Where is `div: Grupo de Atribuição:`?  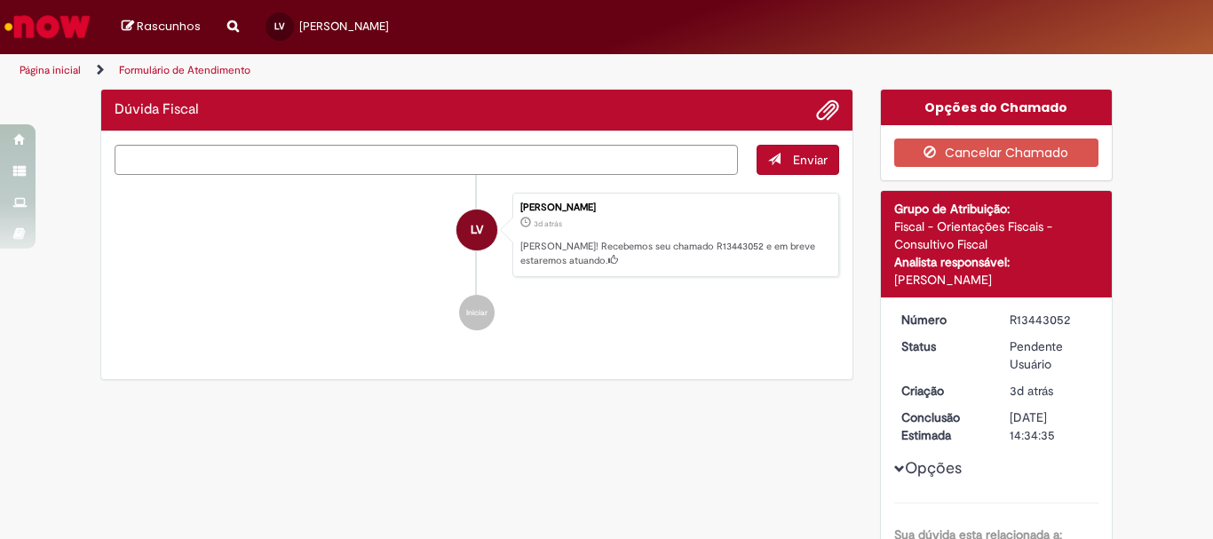
div: Grupo de Atribuição: is located at coordinates (996, 209).